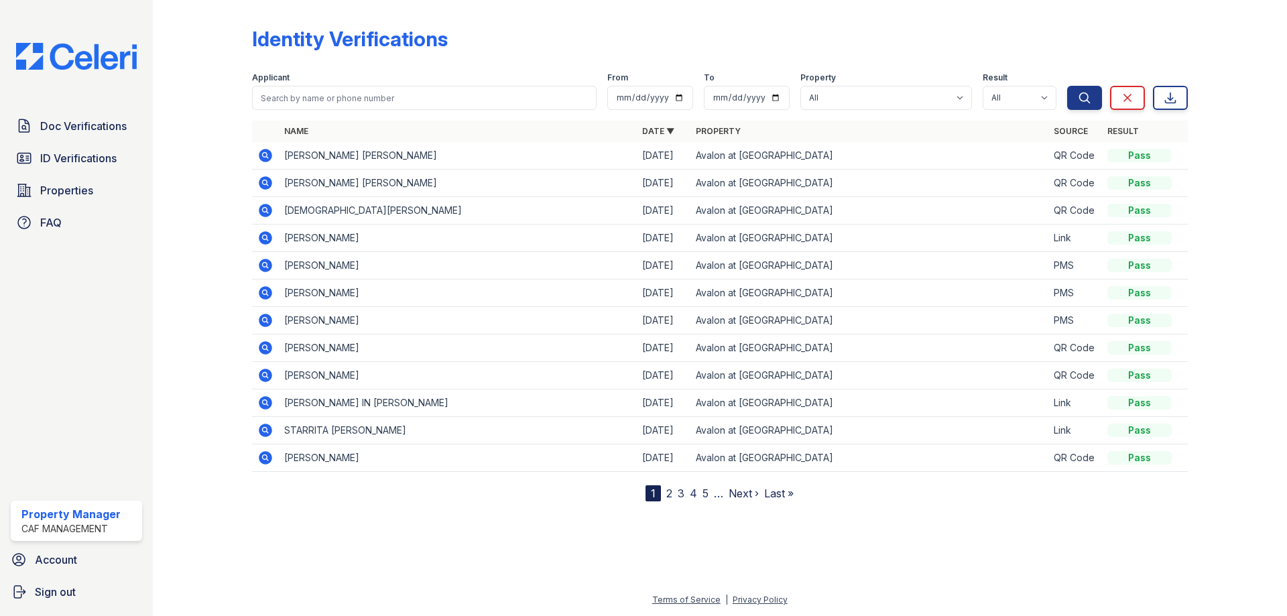  What do you see at coordinates (995, 78) in the screenshot?
I see `label: Result` at bounding box center [995, 78].